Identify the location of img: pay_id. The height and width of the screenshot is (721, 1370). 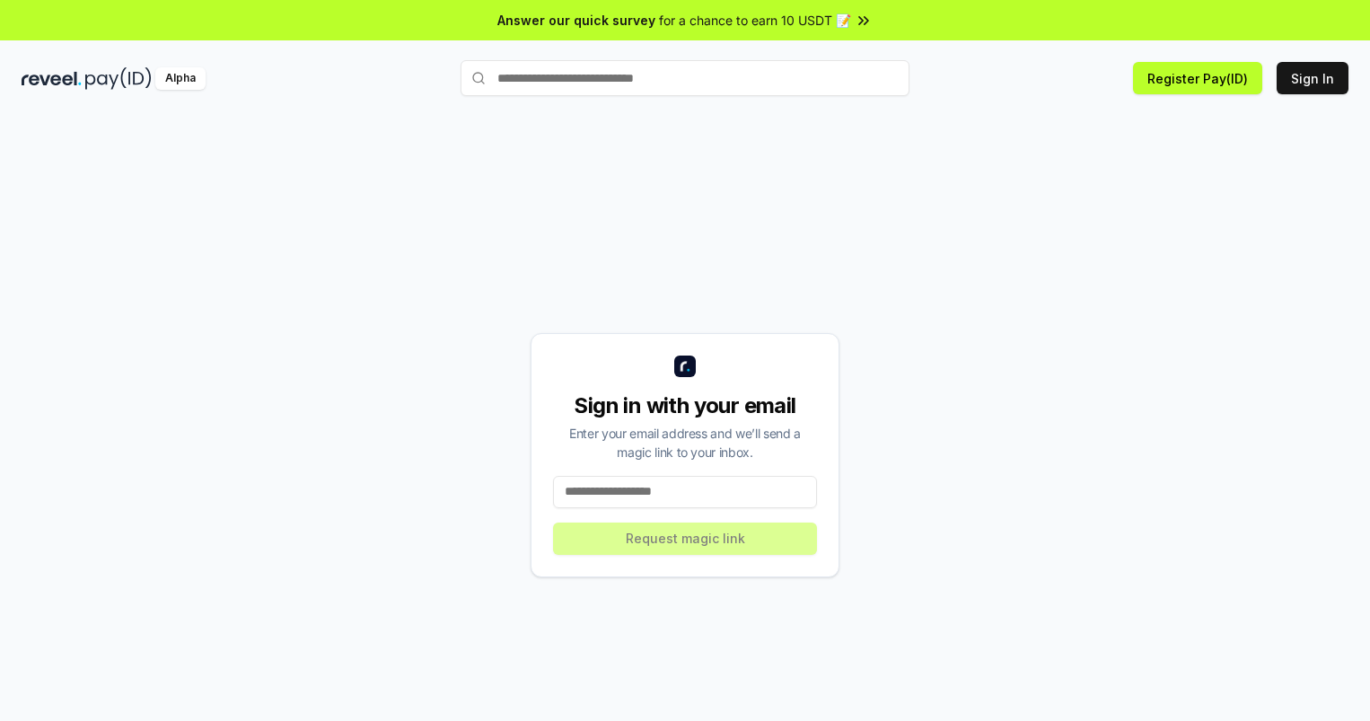
(118, 78).